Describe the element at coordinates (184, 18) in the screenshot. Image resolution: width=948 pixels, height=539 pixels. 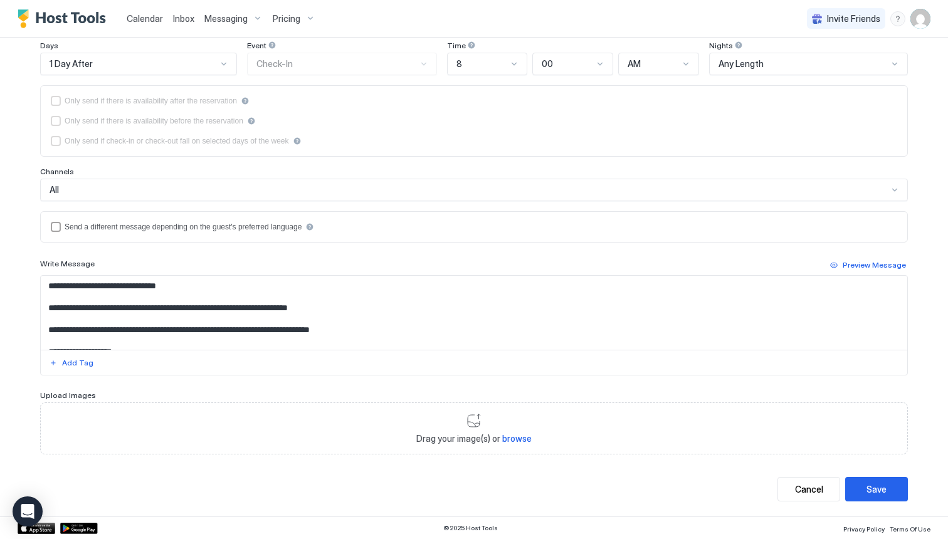
I see `a: Inbox` at that location.